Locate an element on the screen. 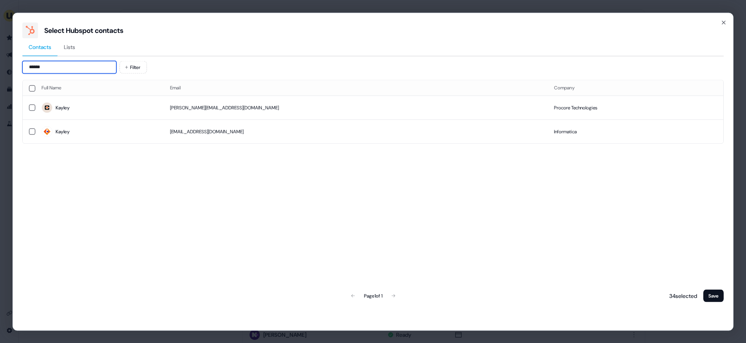  button: Save is located at coordinates (713, 295).